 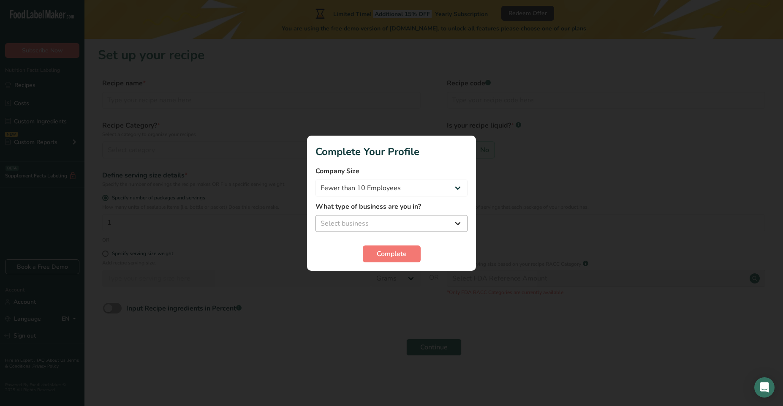 What do you see at coordinates (391, 171) in the screenshot?
I see `label: Company Size` at bounding box center [391, 171].